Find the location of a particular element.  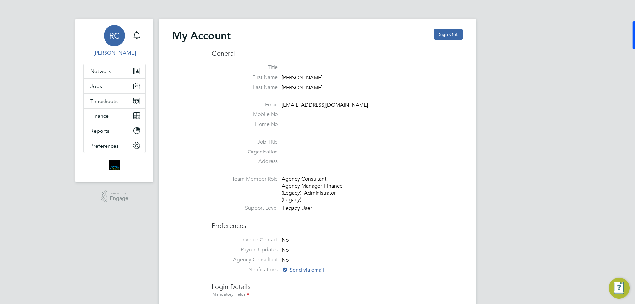

h2: My Account is located at coordinates (201, 36).